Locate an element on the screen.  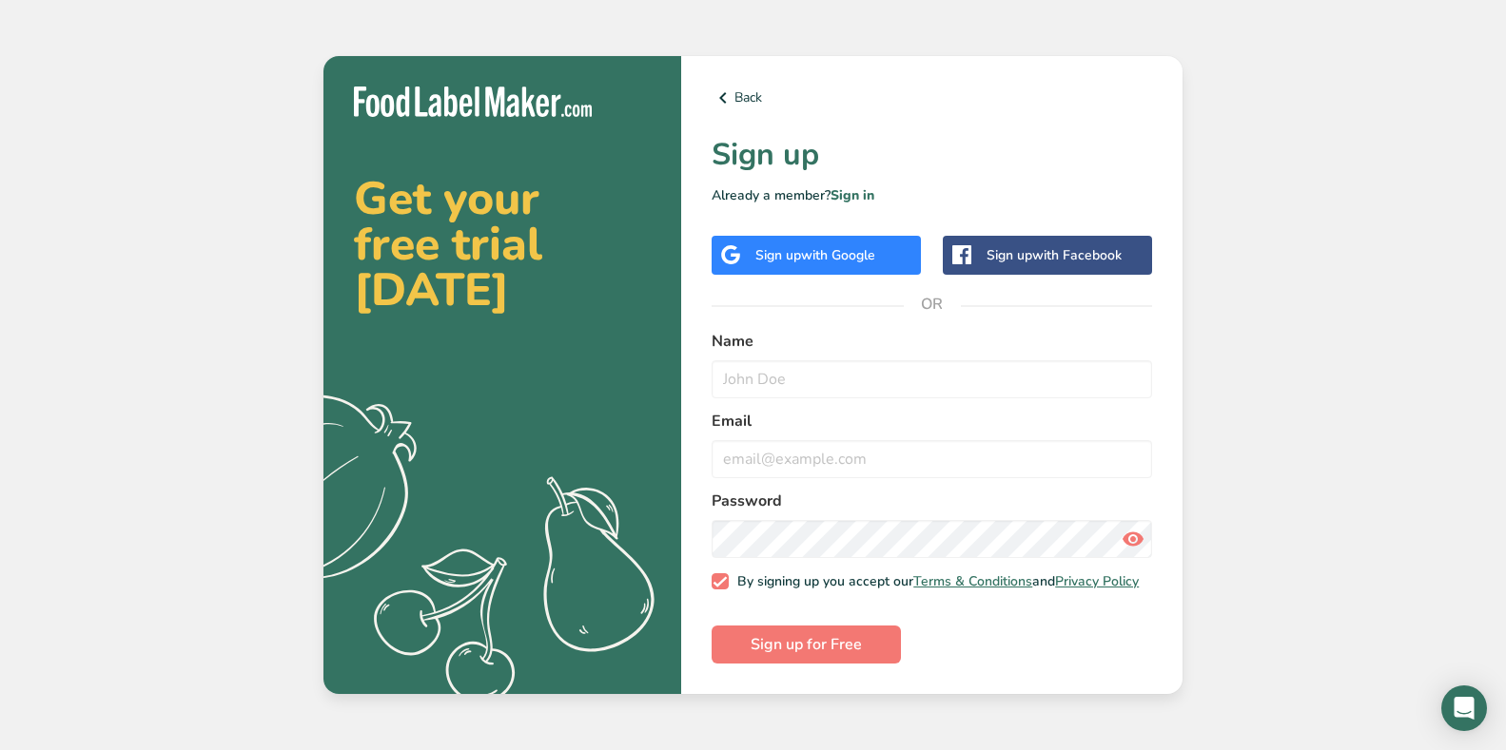
img: Food Label Maker is located at coordinates (473, 102).